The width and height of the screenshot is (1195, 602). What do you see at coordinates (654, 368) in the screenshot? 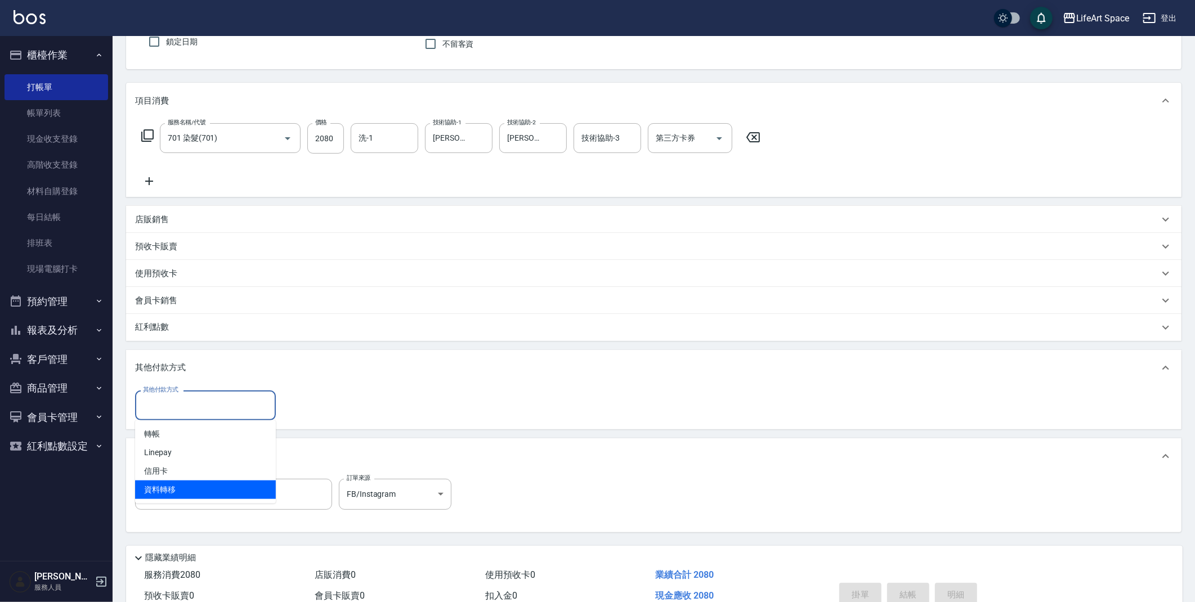
I see `div: 其他付款方式` at bounding box center [654, 368].